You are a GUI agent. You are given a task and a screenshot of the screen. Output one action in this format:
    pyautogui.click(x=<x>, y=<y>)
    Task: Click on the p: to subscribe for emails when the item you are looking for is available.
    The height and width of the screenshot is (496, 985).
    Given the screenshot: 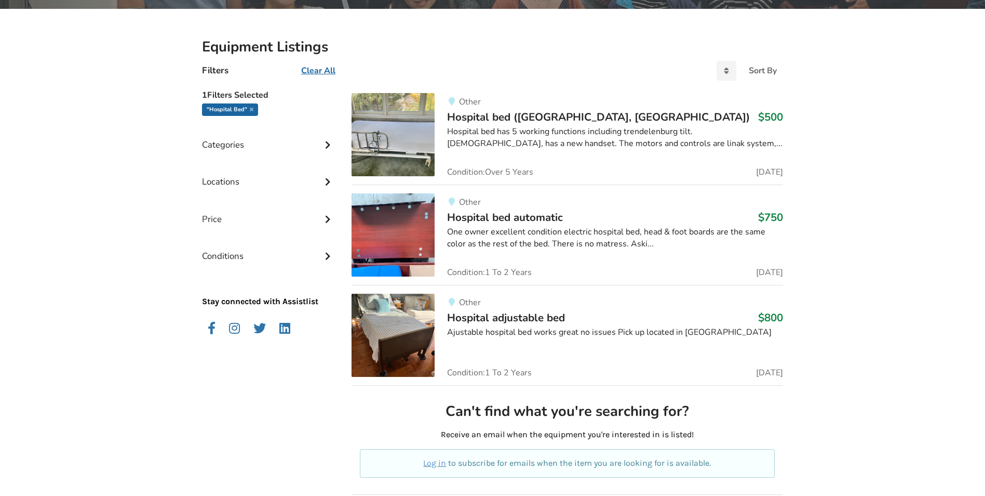 What is the action you would take?
    pyautogui.click(x=567, y=463)
    